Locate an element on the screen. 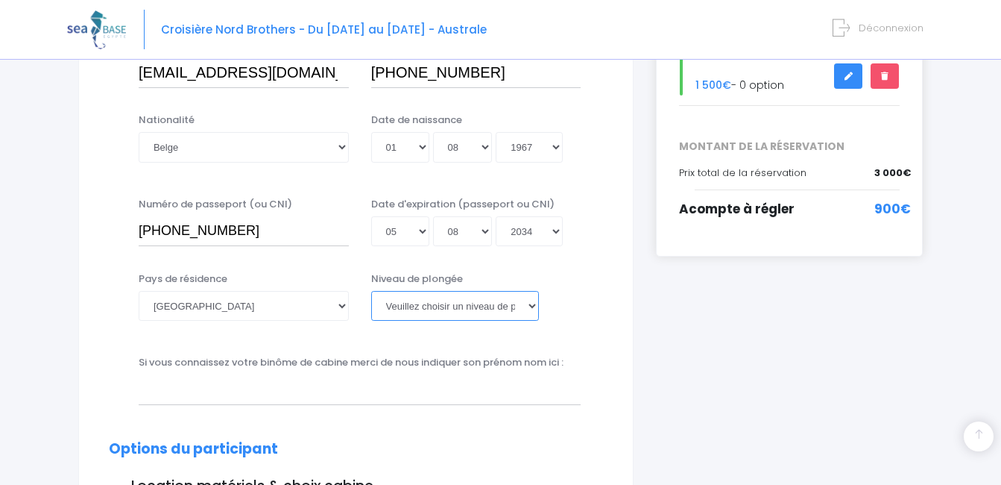 This screenshot has width=1001, height=485. span: 1 500€ is located at coordinates (713, 85).